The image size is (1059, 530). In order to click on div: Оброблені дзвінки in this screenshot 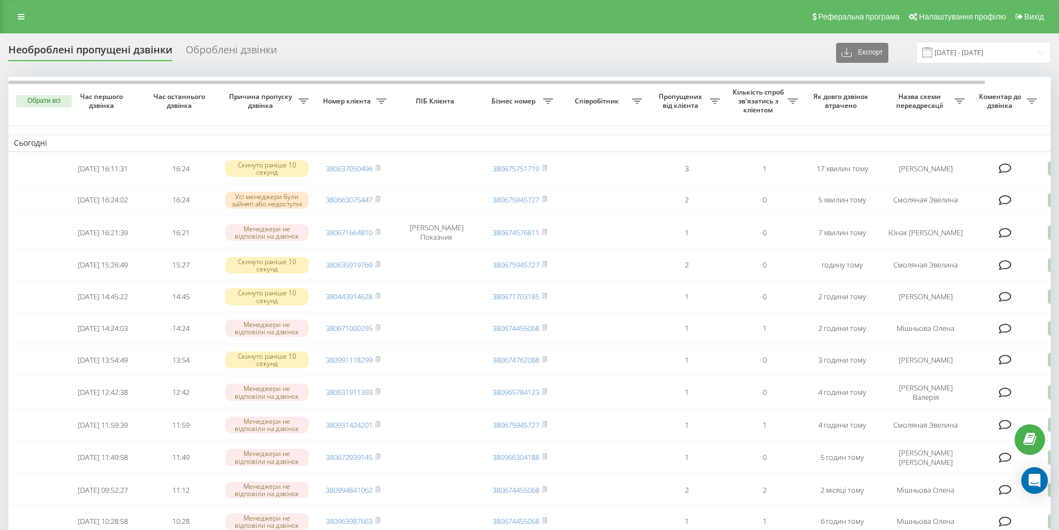, I will do `click(231, 52)`.